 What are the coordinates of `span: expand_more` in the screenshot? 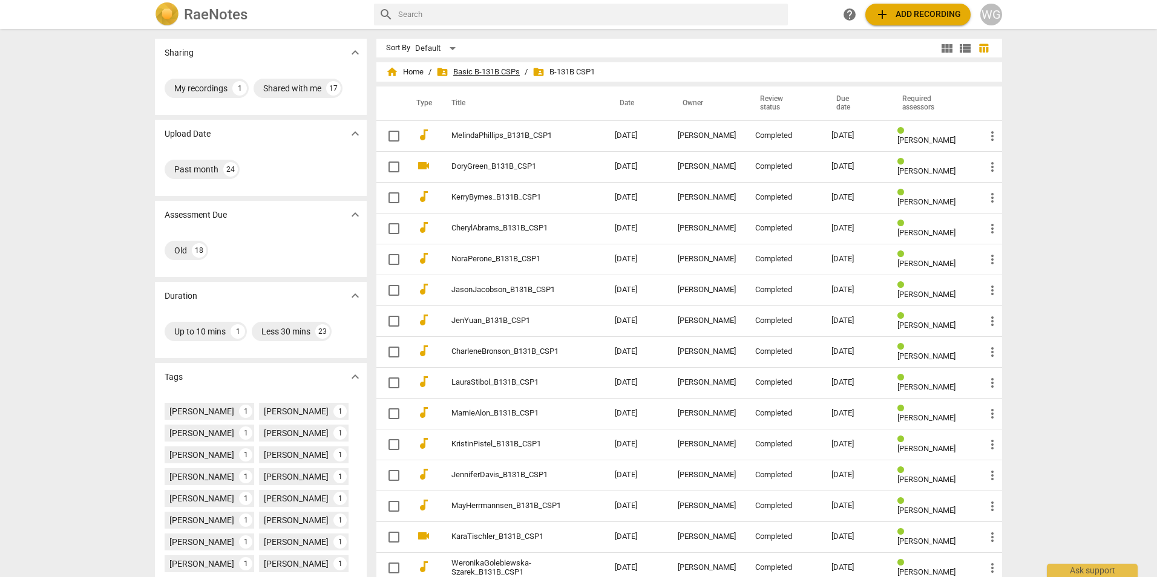 It's located at (355, 53).